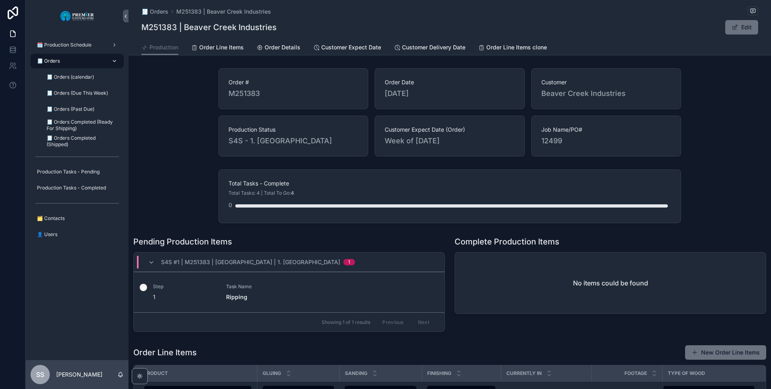 This screenshot has width=771, height=389. What do you see at coordinates (293, 130) in the screenshot?
I see `span: Production Status` at bounding box center [293, 130].